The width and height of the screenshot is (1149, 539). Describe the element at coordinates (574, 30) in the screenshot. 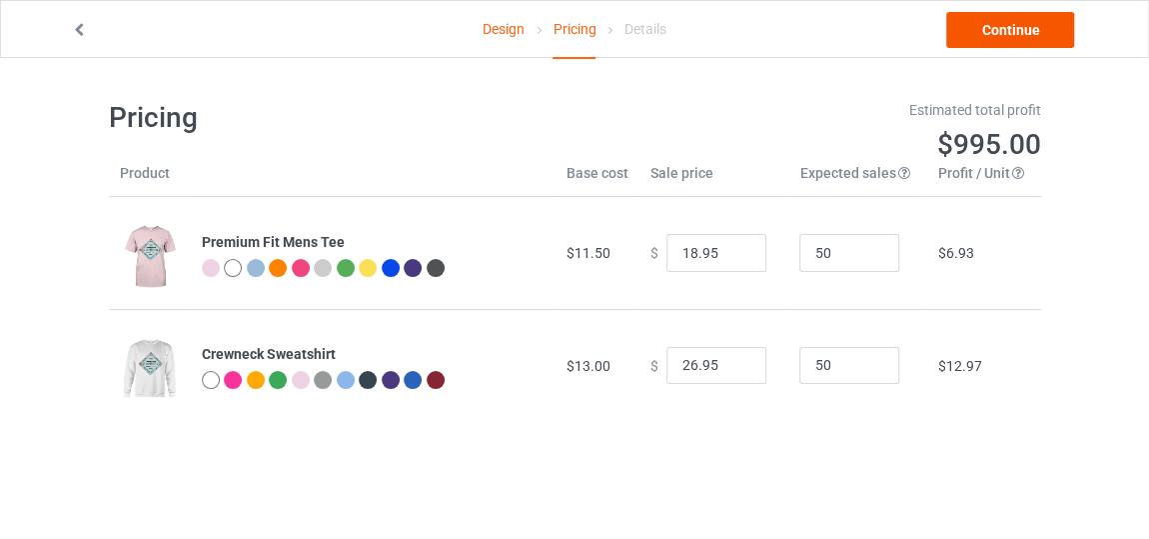

I see `div: Pricing` at that location.